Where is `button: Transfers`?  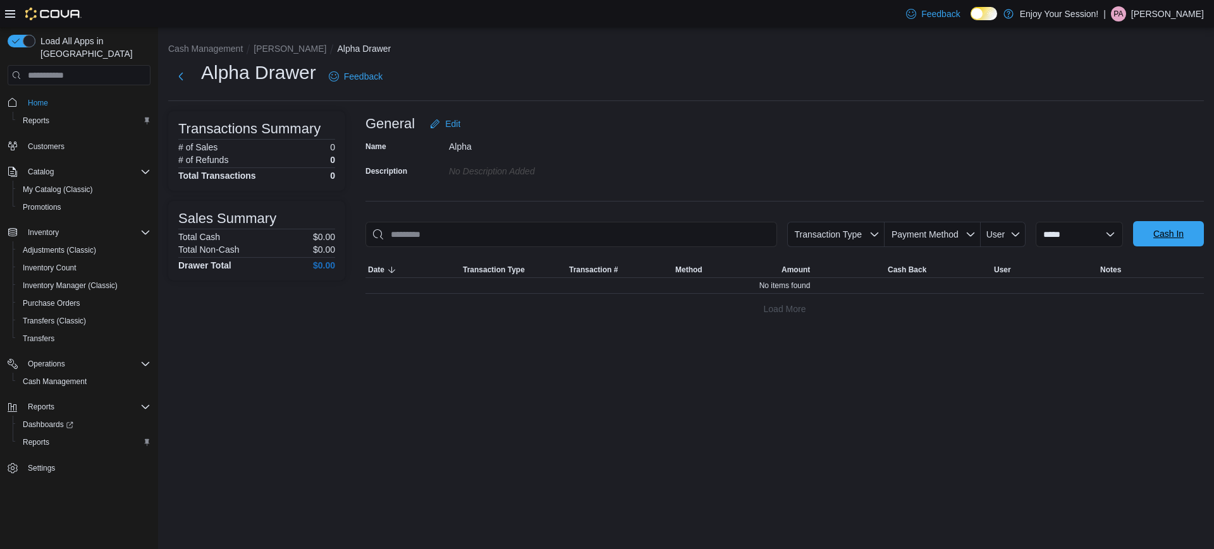
button: Transfers is located at coordinates (84, 339).